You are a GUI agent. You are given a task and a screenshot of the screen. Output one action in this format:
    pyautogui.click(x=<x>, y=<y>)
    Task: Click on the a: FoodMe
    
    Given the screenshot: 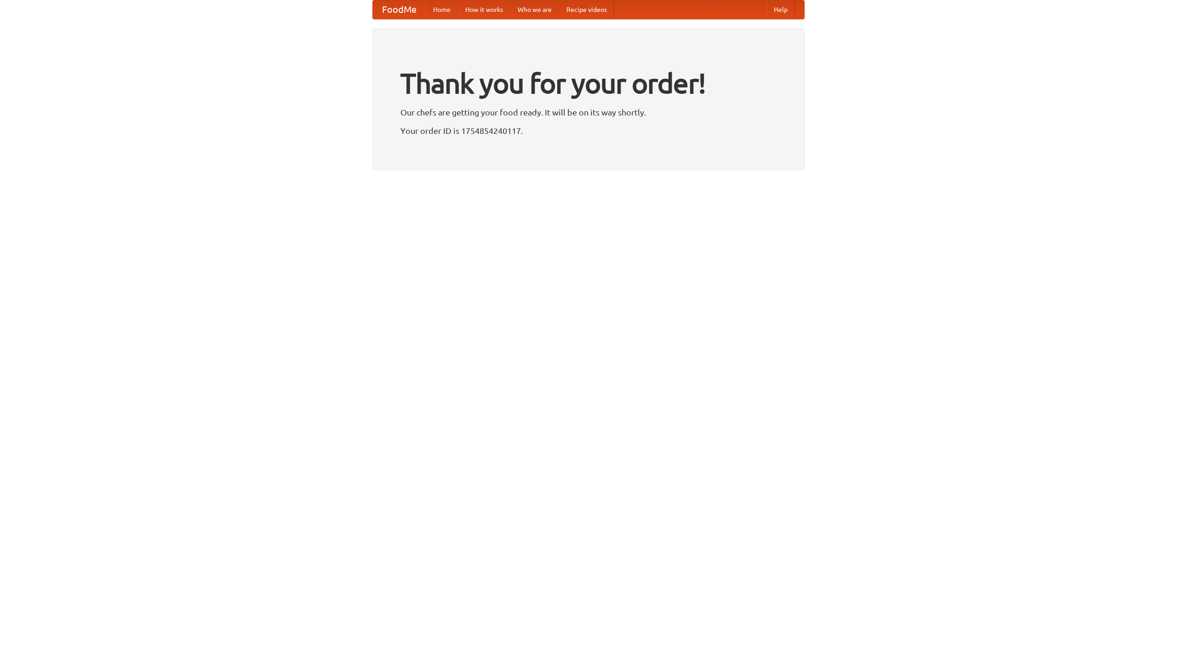 What is the action you would take?
    pyautogui.click(x=399, y=10)
    